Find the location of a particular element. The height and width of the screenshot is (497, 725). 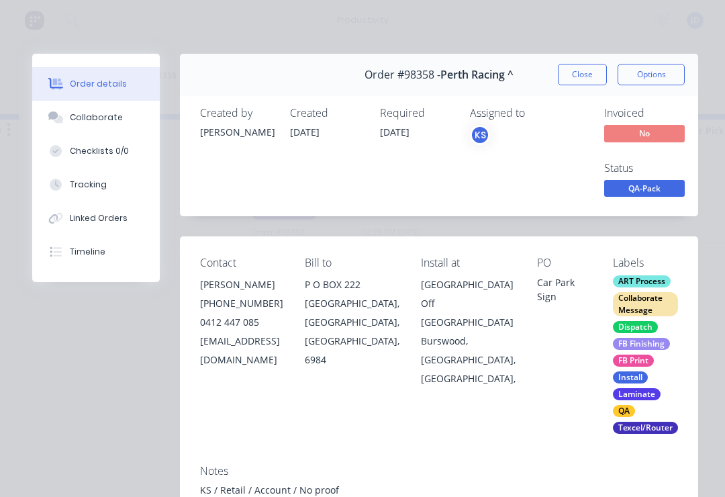

div: Notes is located at coordinates (439, 471).